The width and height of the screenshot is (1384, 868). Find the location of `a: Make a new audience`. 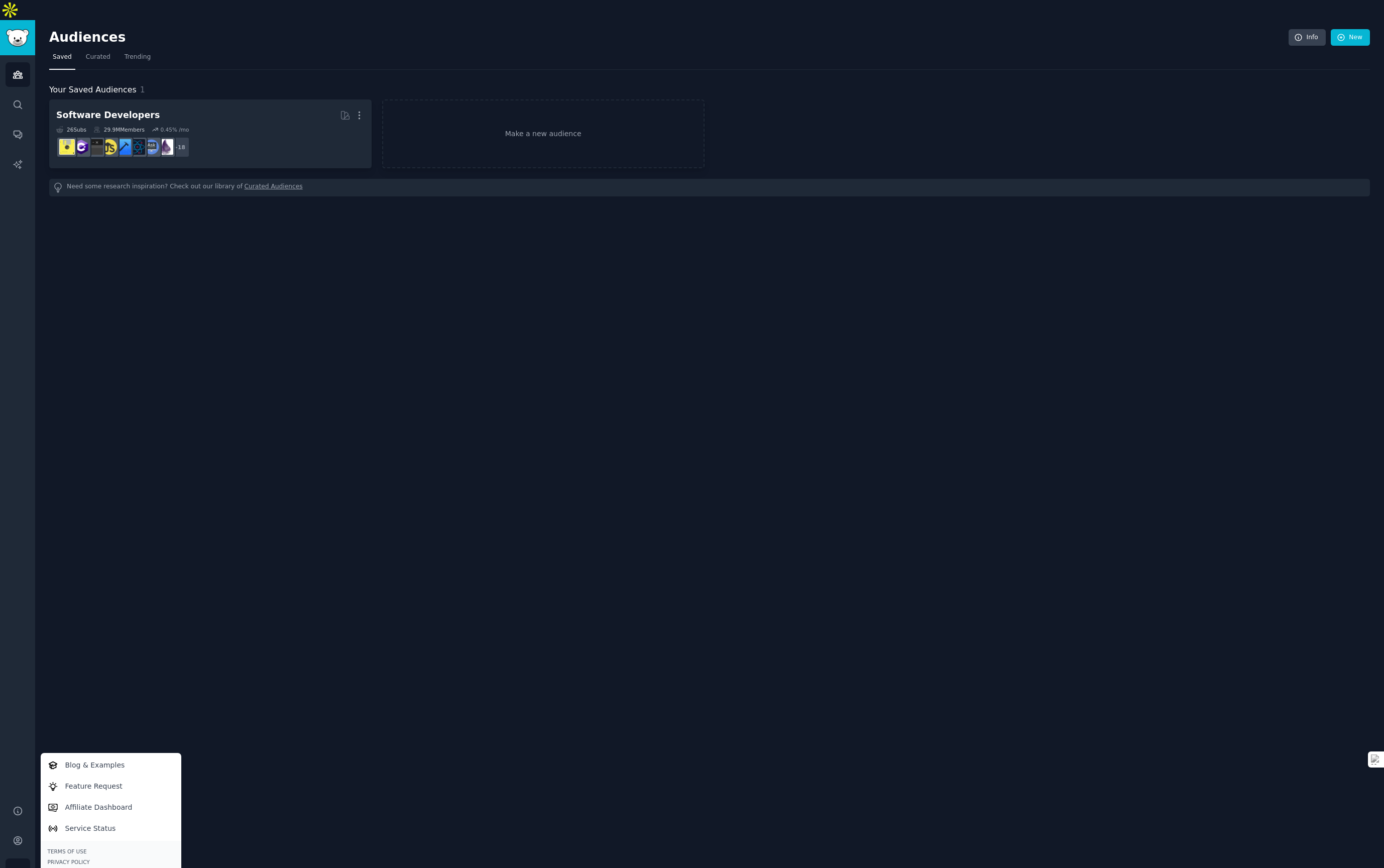

a: Make a new audience is located at coordinates (544, 134).